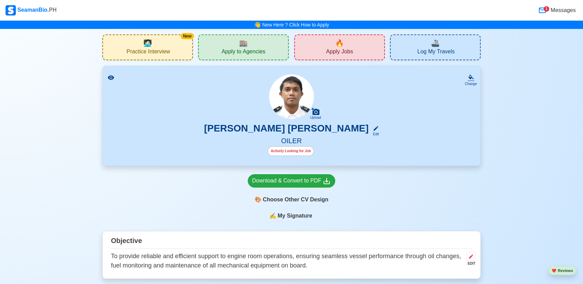  Describe the element at coordinates (296, 25) in the screenshot. I see `a: New Here ? Click How to Apply` at that location.